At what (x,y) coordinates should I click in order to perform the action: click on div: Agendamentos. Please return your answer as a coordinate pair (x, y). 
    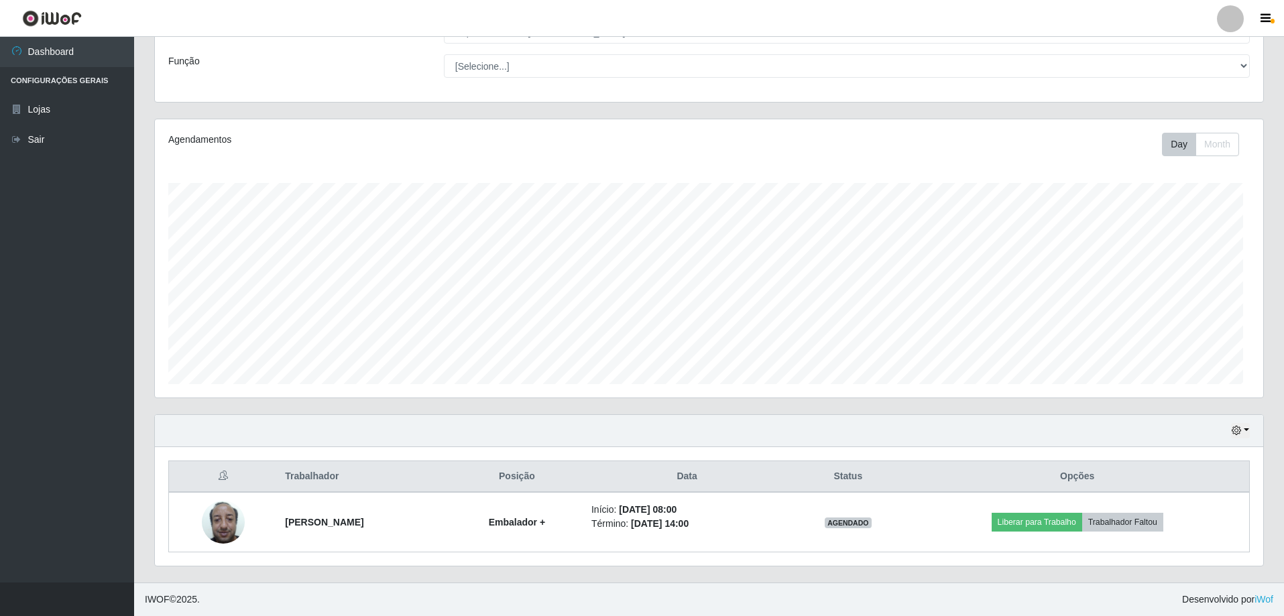
    Looking at the image, I should click on (387, 139).